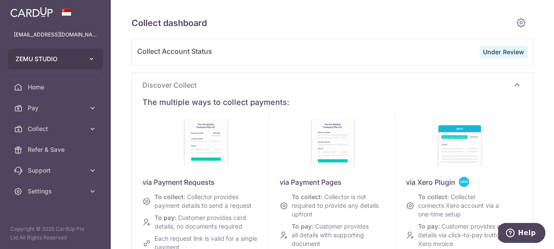  I want to click on span: Customer provides card details, no documents required, so click(201, 221).